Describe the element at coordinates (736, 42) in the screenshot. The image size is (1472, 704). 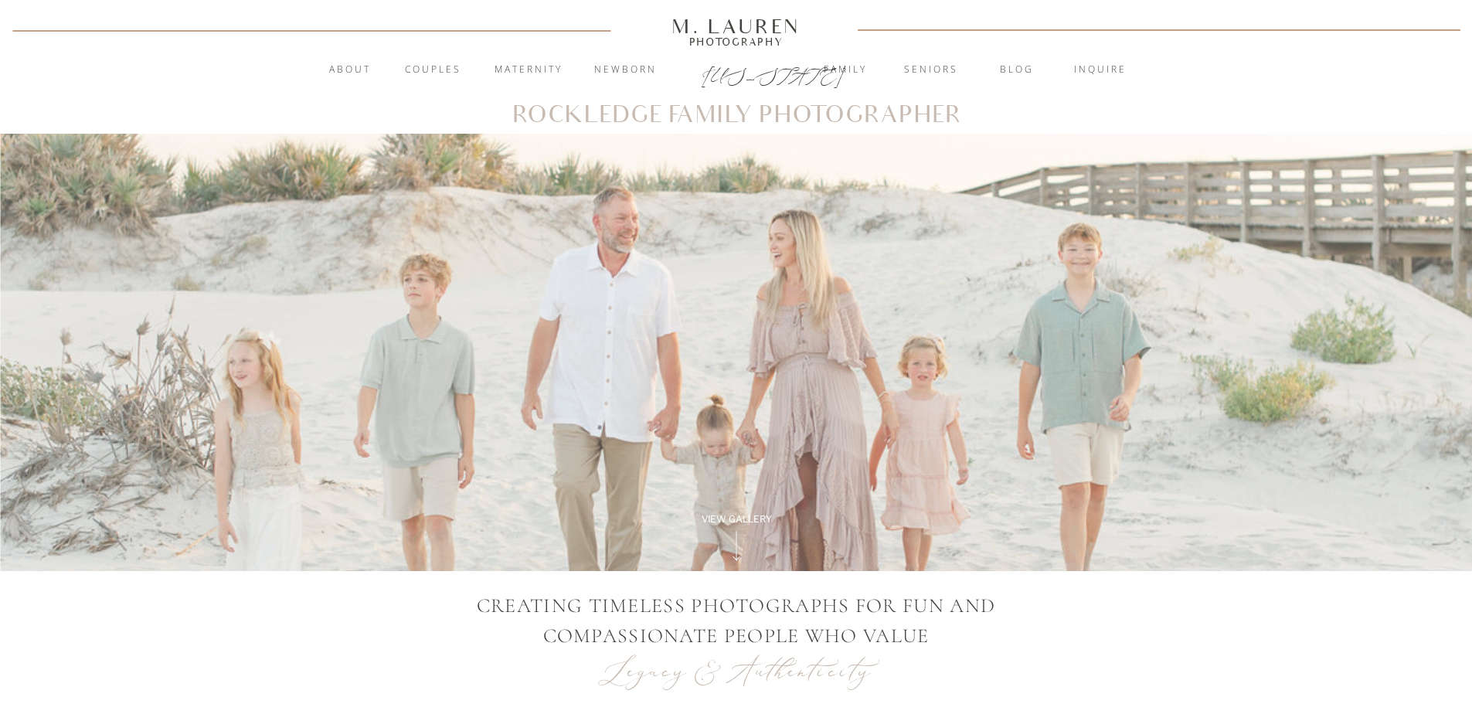
I see `div: Photography` at that location.